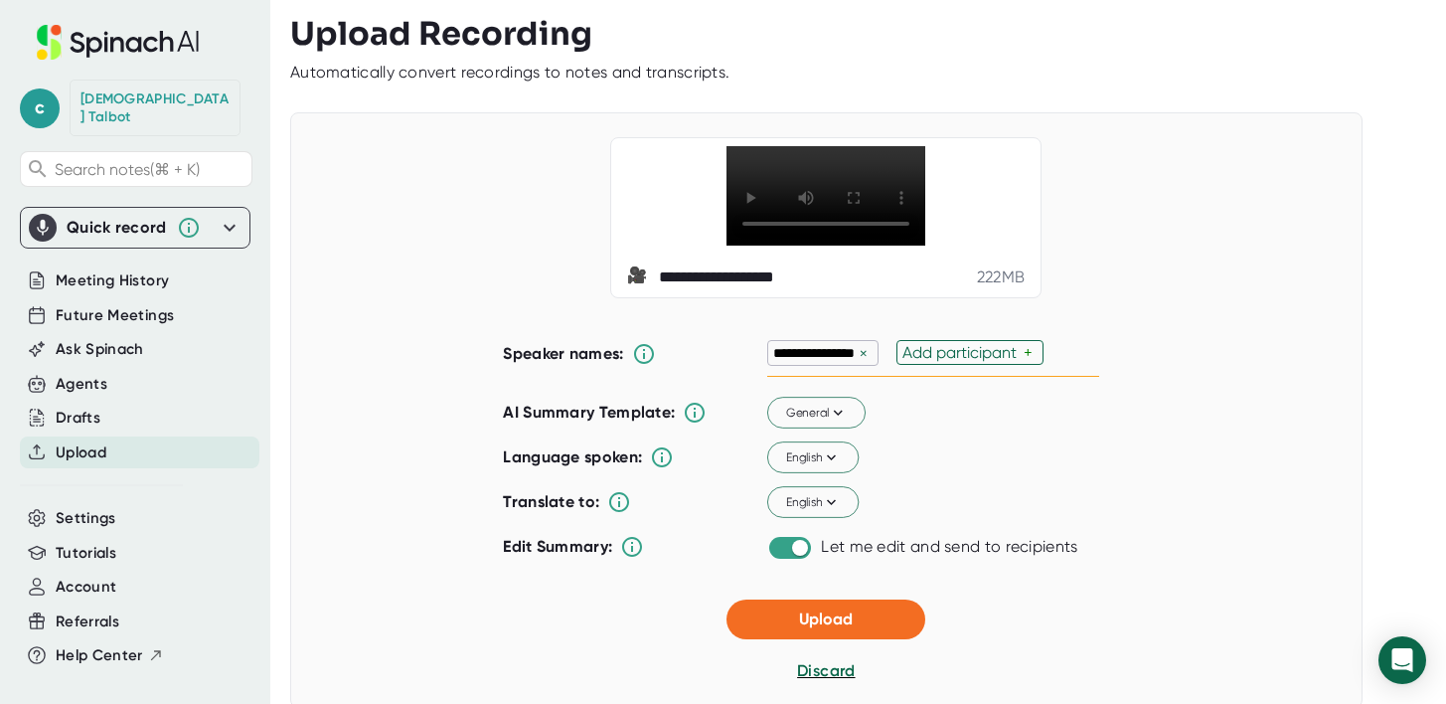 This screenshot has height=704, width=1446. What do you see at coordinates (40, 108) in the screenshot?
I see `span: c` at bounding box center [40, 108].